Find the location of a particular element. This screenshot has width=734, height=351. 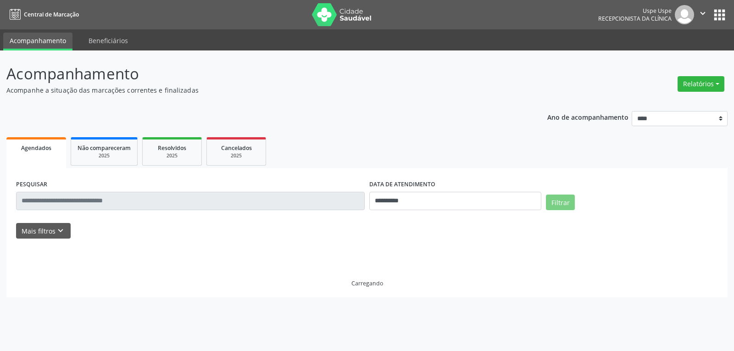

span: Não compareceram is located at coordinates (104, 148).